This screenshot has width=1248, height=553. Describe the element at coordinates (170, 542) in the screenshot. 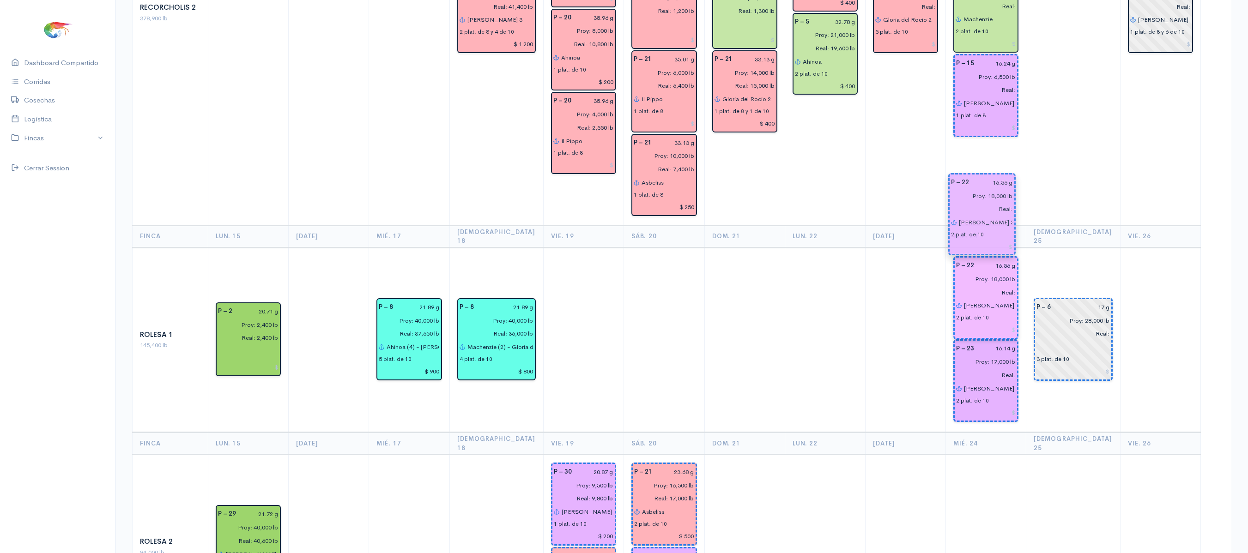

I see `div: Rolesa 2` at that location.